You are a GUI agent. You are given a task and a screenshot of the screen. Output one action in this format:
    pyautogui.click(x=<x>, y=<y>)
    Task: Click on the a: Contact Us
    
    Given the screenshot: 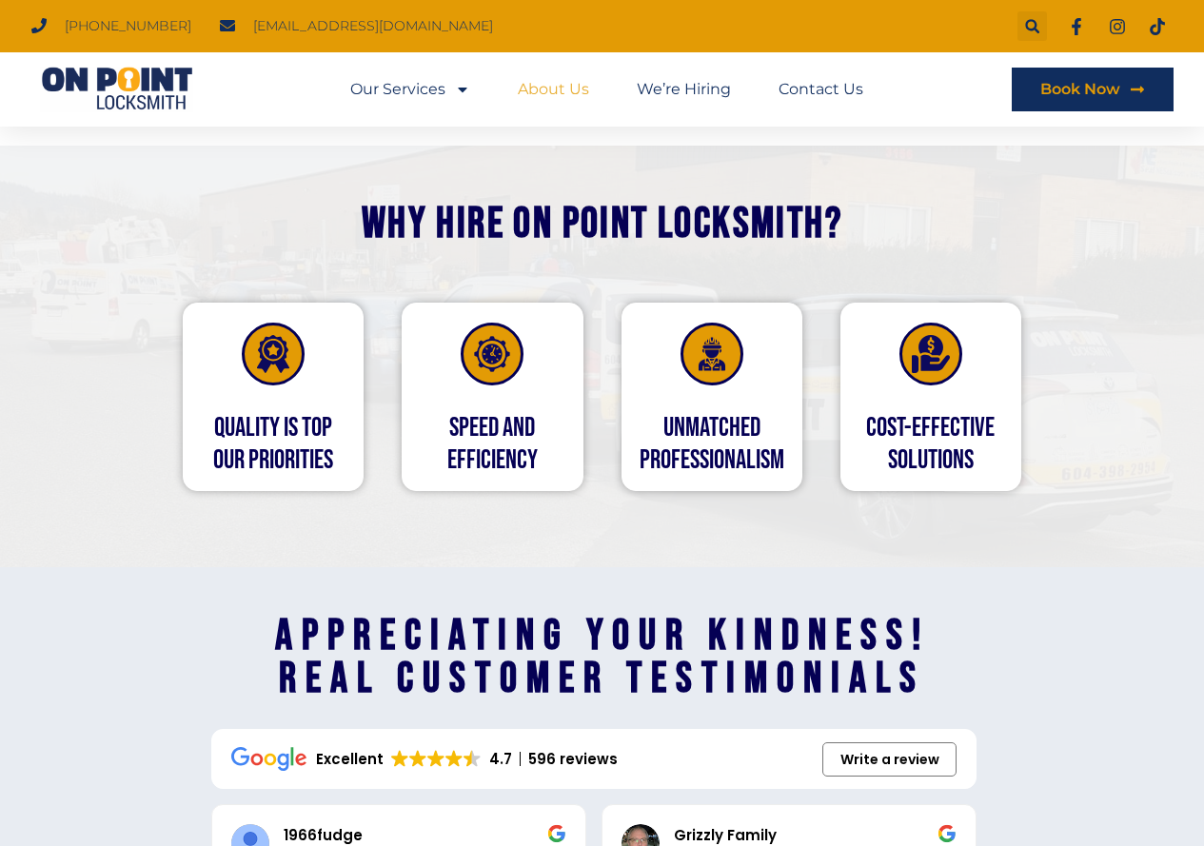 What is the action you would take?
    pyautogui.click(x=820, y=89)
    